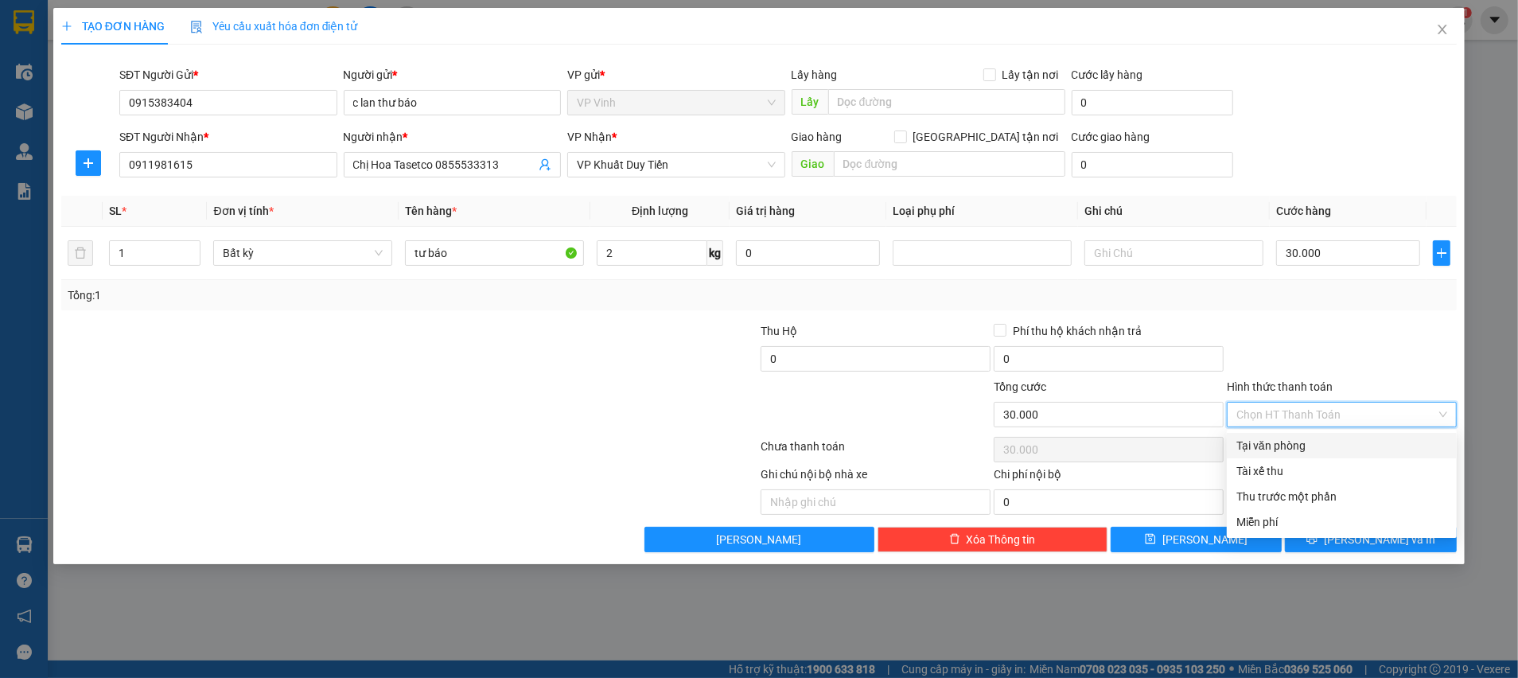  I want to click on span: delete, so click(955, 539).